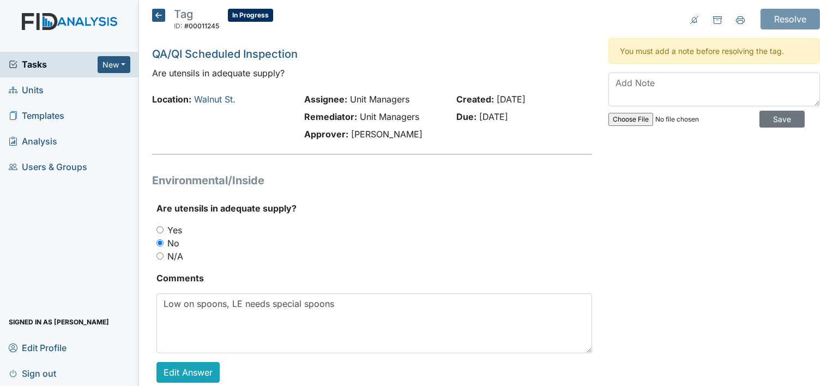  What do you see at coordinates (48, 167) in the screenshot?
I see `span: Users & Groups` at bounding box center [48, 167].